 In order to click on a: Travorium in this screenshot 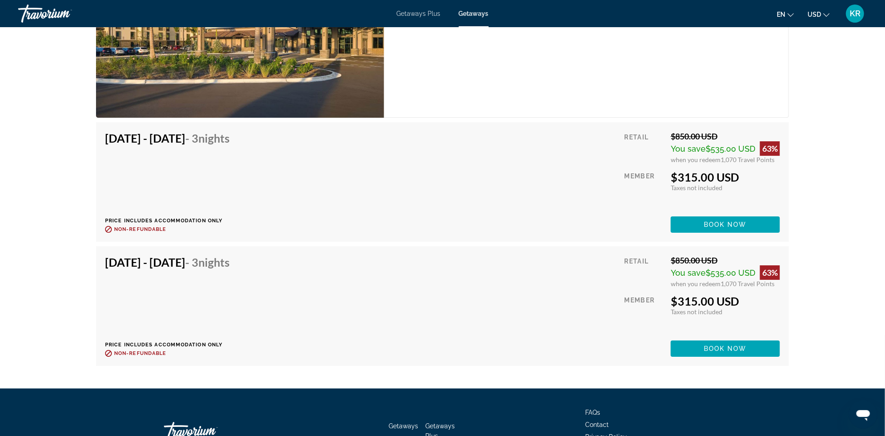, I will do `click(63, 14)`.